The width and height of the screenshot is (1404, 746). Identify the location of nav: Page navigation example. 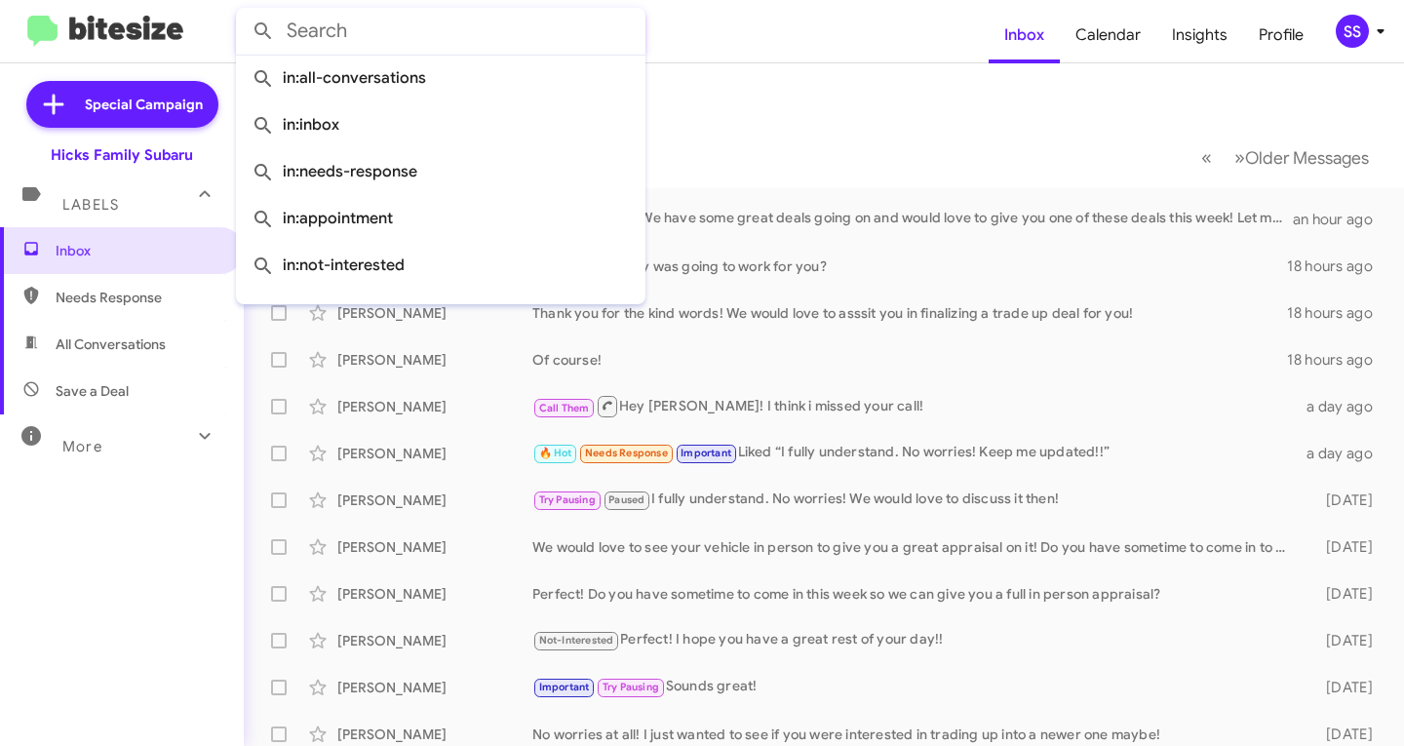
(1285, 157).